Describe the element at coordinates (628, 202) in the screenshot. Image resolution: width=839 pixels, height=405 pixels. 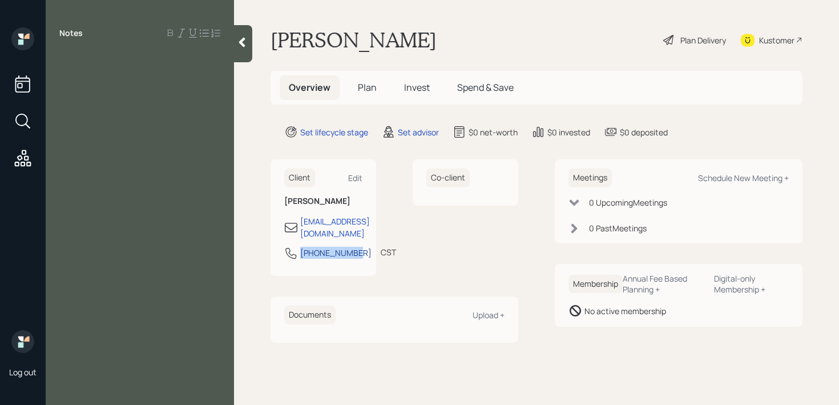
I see `div: 0 Upcoming Meeting s` at that location.